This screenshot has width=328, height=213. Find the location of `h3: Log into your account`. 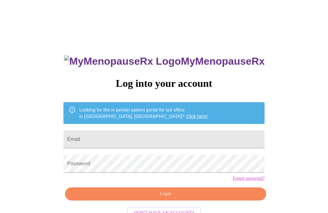

h3: Log into your account is located at coordinates (164, 83).